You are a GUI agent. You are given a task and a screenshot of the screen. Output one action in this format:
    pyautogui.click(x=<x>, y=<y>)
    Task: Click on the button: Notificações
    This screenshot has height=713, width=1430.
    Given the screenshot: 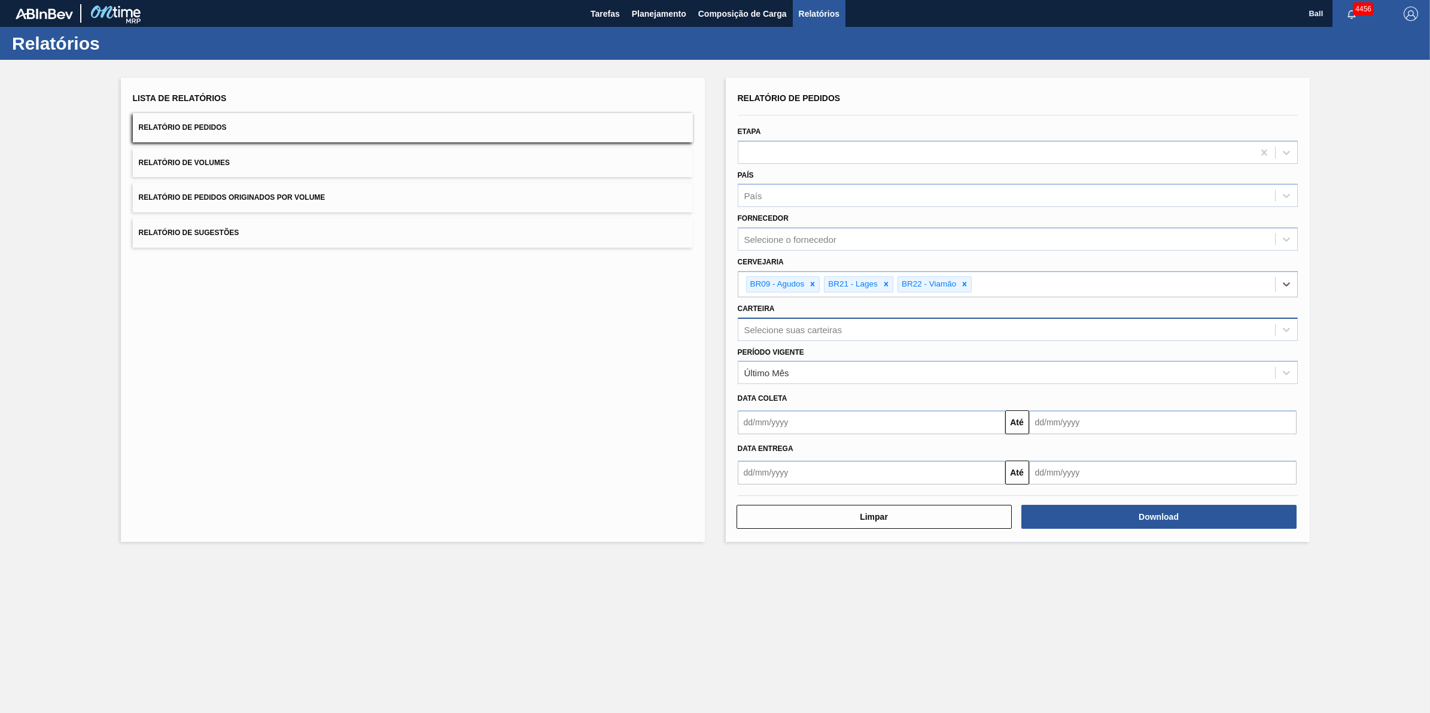 What is the action you would take?
    pyautogui.click(x=1351, y=14)
    